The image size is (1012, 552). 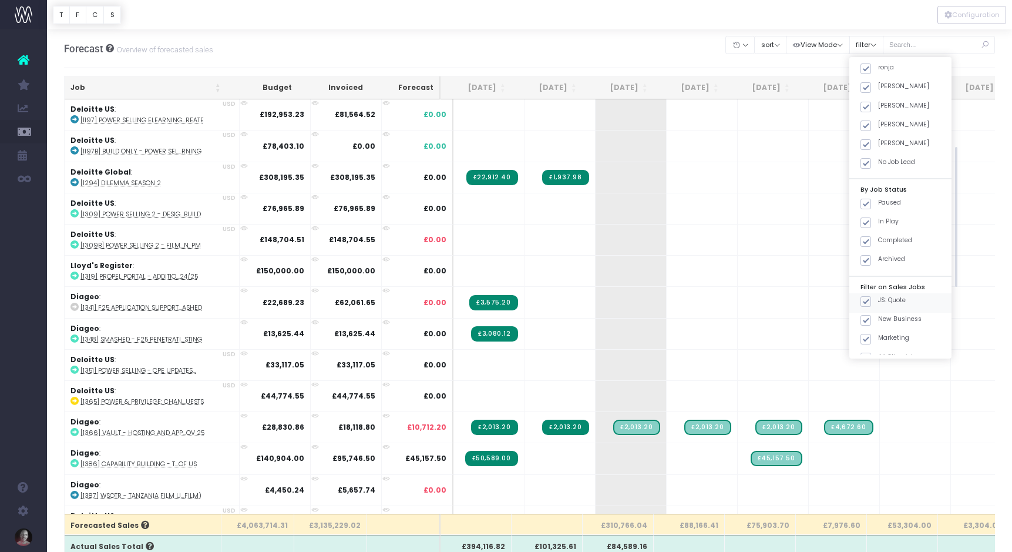 What do you see at coordinates (140, 245) in the screenshot?
I see `abbr: [1309b] Power Selling 2 - Film, Animation, PM` at bounding box center [140, 245].